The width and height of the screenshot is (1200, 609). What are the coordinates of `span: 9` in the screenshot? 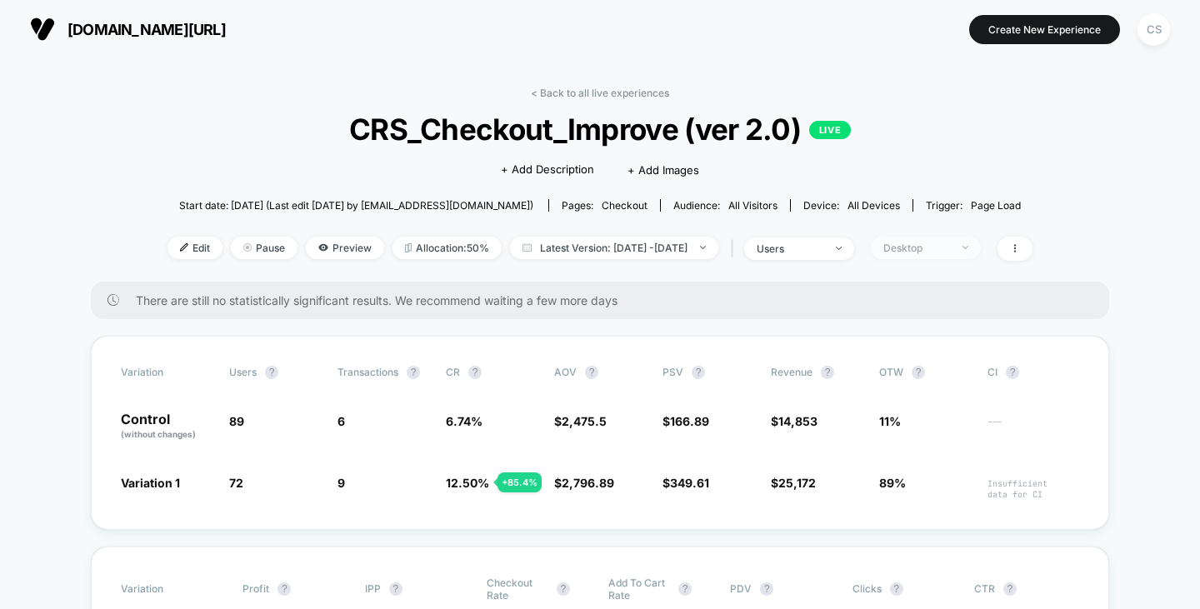 It's located at (341, 483).